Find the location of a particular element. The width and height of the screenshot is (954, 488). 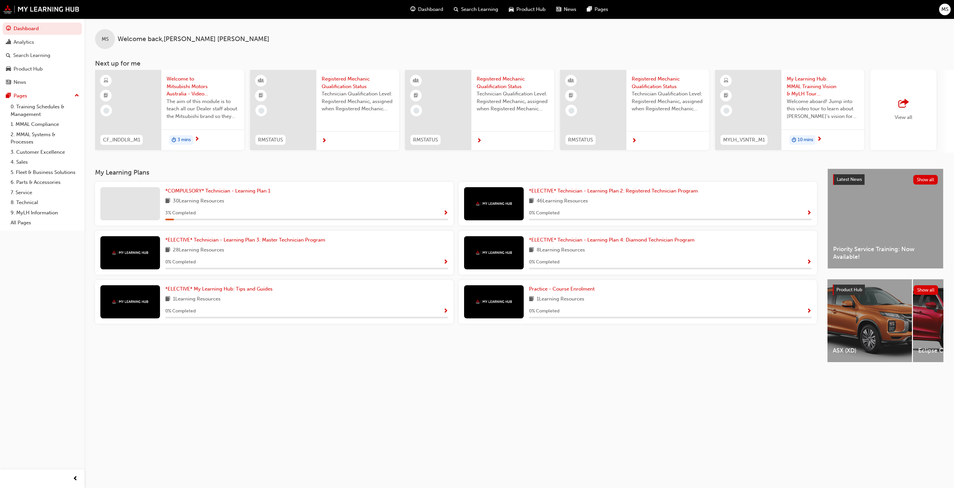

span: *ELECTIVE* Technician - Learning Plan 4: Diamond Technician Program is located at coordinates (612, 240).